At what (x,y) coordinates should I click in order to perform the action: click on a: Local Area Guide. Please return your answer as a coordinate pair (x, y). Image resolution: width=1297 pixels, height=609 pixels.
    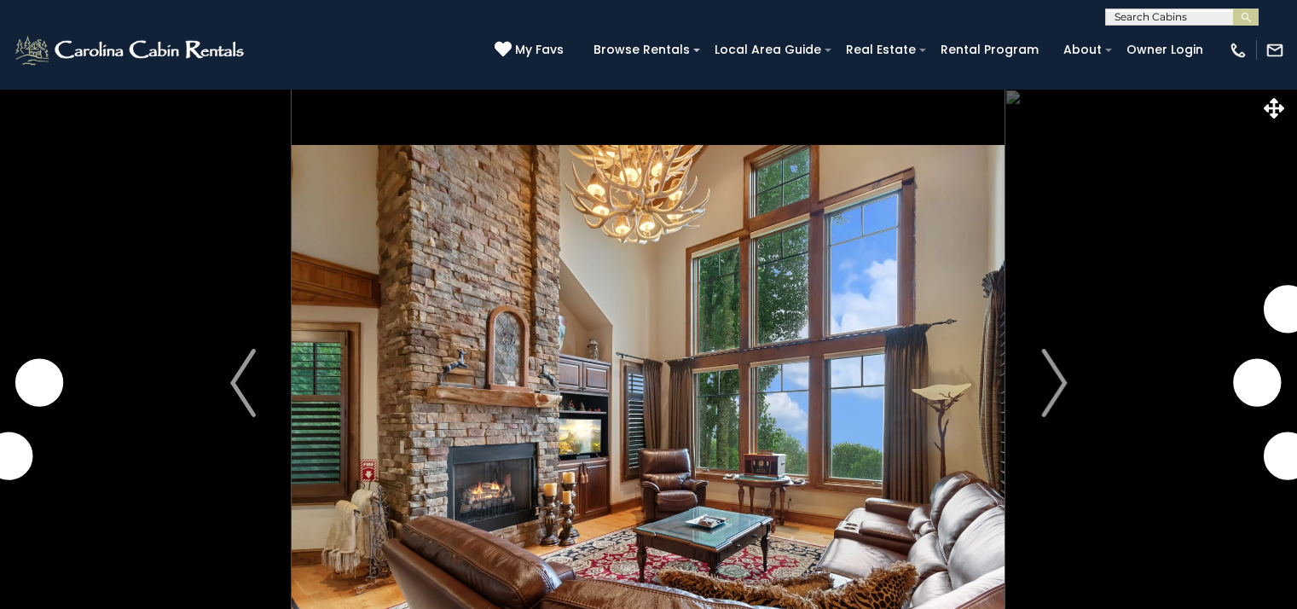
    Looking at the image, I should click on (767, 49).